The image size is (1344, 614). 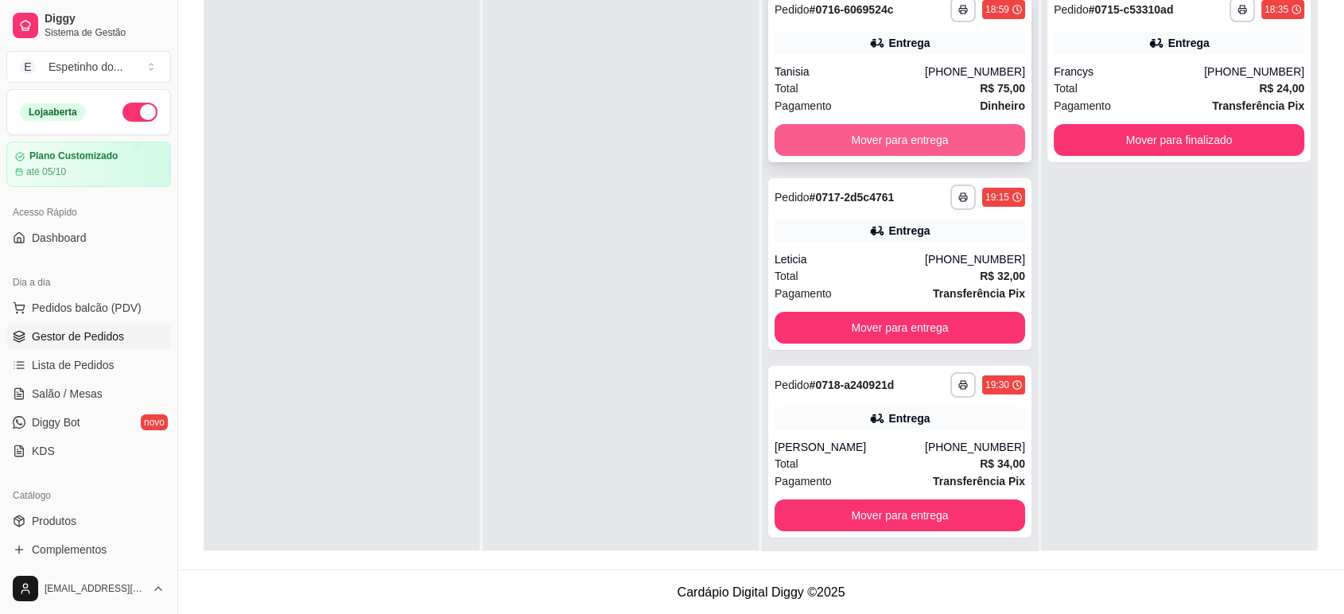 I want to click on a: Lista de Pedidos, so click(x=88, y=365).